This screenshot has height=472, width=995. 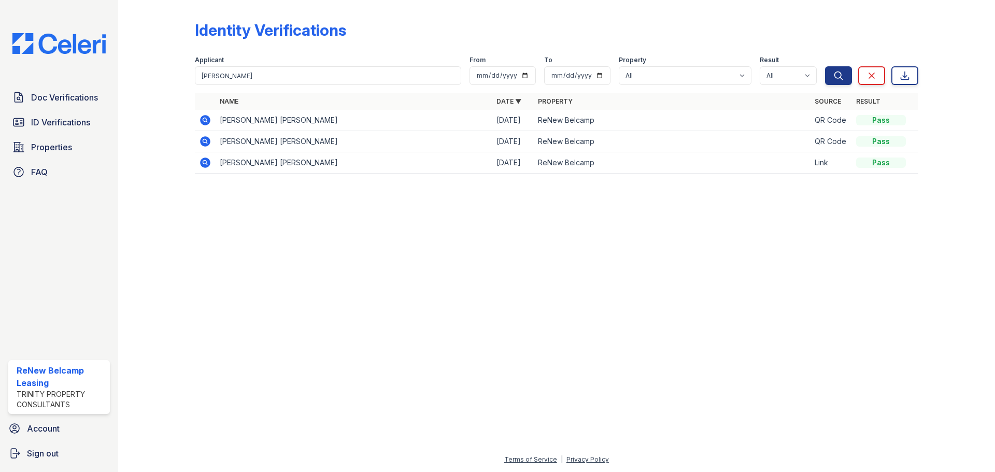 What do you see at coordinates (828, 101) in the screenshot?
I see `a: Source` at bounding box center [828, 101].